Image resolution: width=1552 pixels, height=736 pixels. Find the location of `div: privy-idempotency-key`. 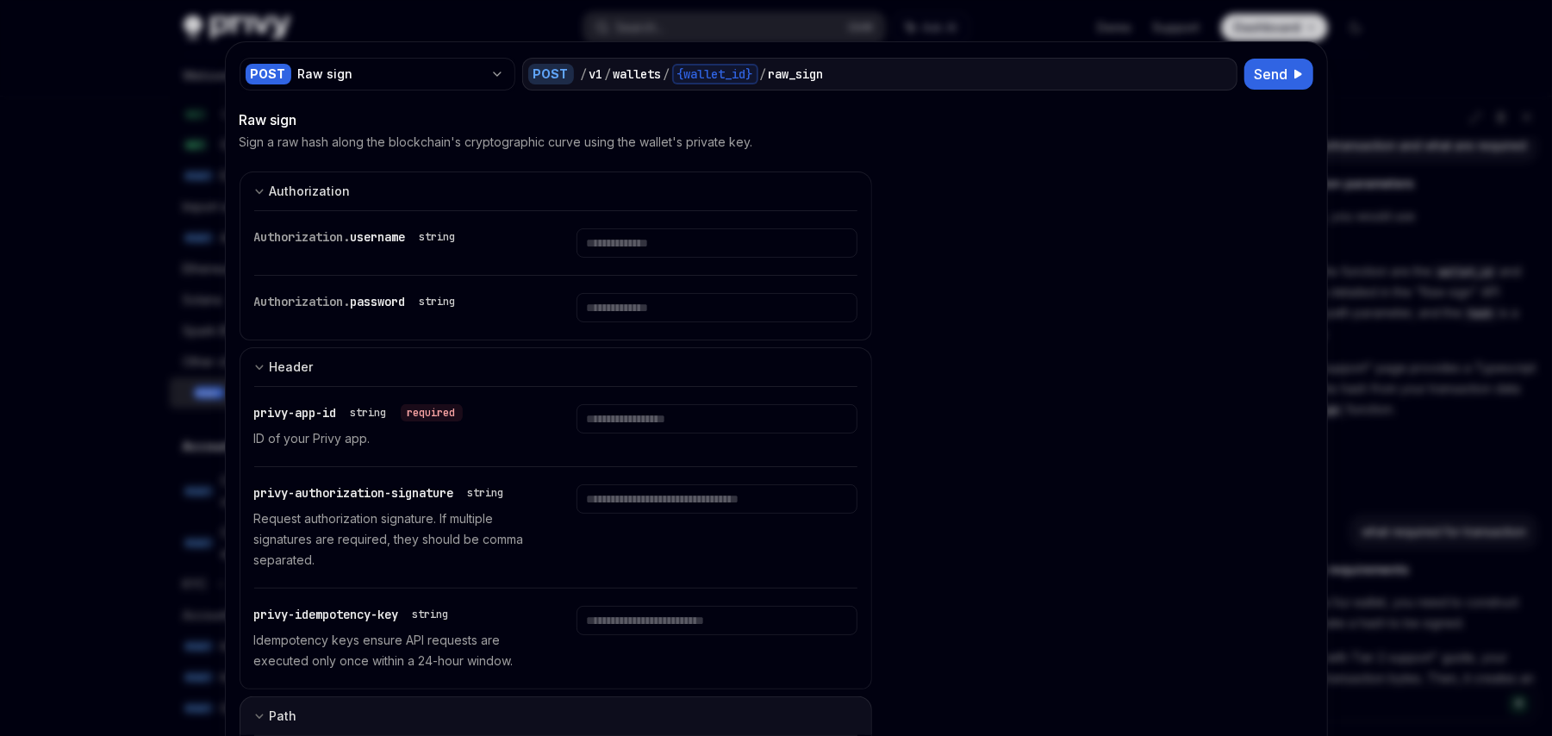

div: privy-idempotency-key is located at coordinates (355, 614).